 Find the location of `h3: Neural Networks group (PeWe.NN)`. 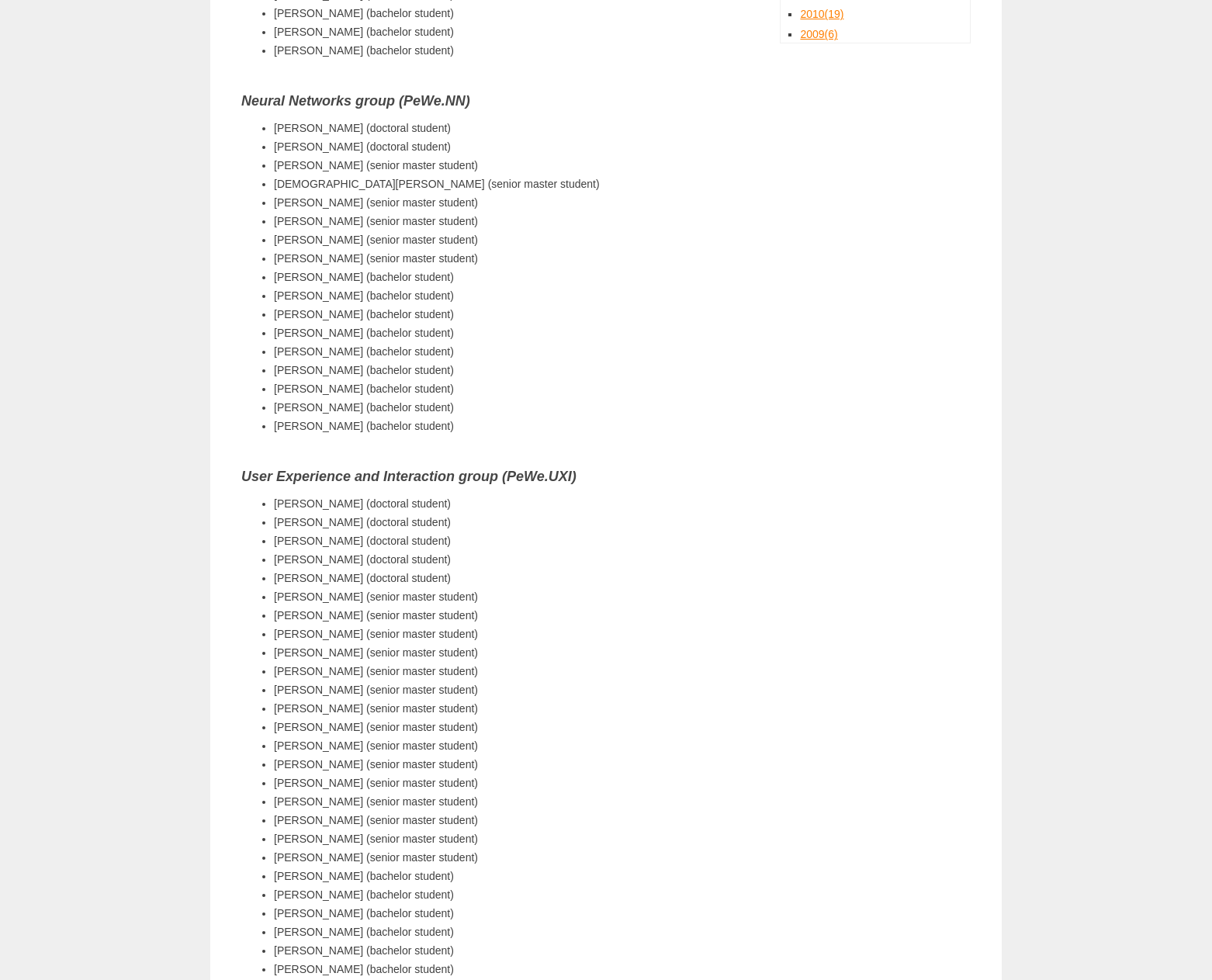

h3: Neural Networks group (PeWe.NN) is located at coordinates (503, 100).